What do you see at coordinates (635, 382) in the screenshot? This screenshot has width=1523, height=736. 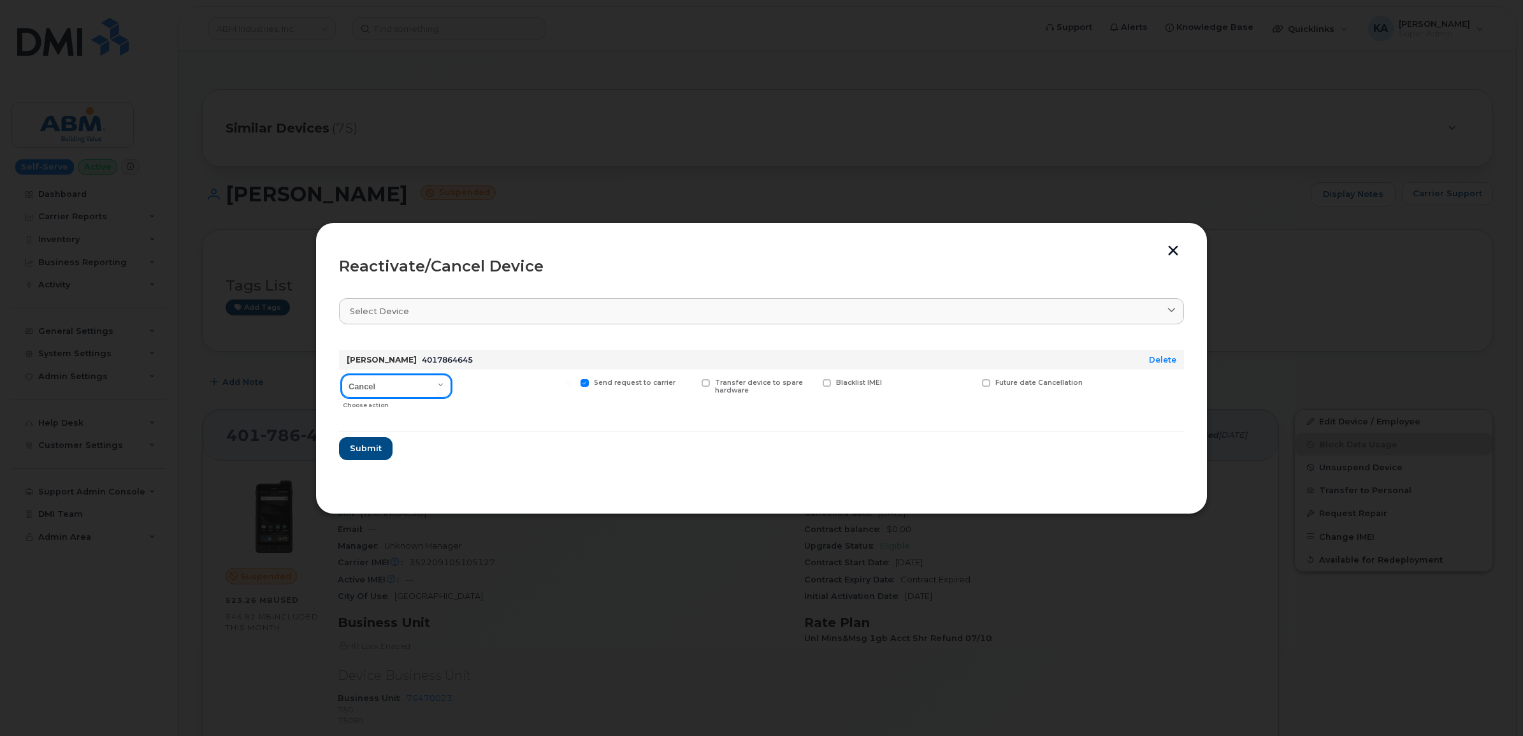 I see `span: Send request to carrier` at bounding box center [635, 382].